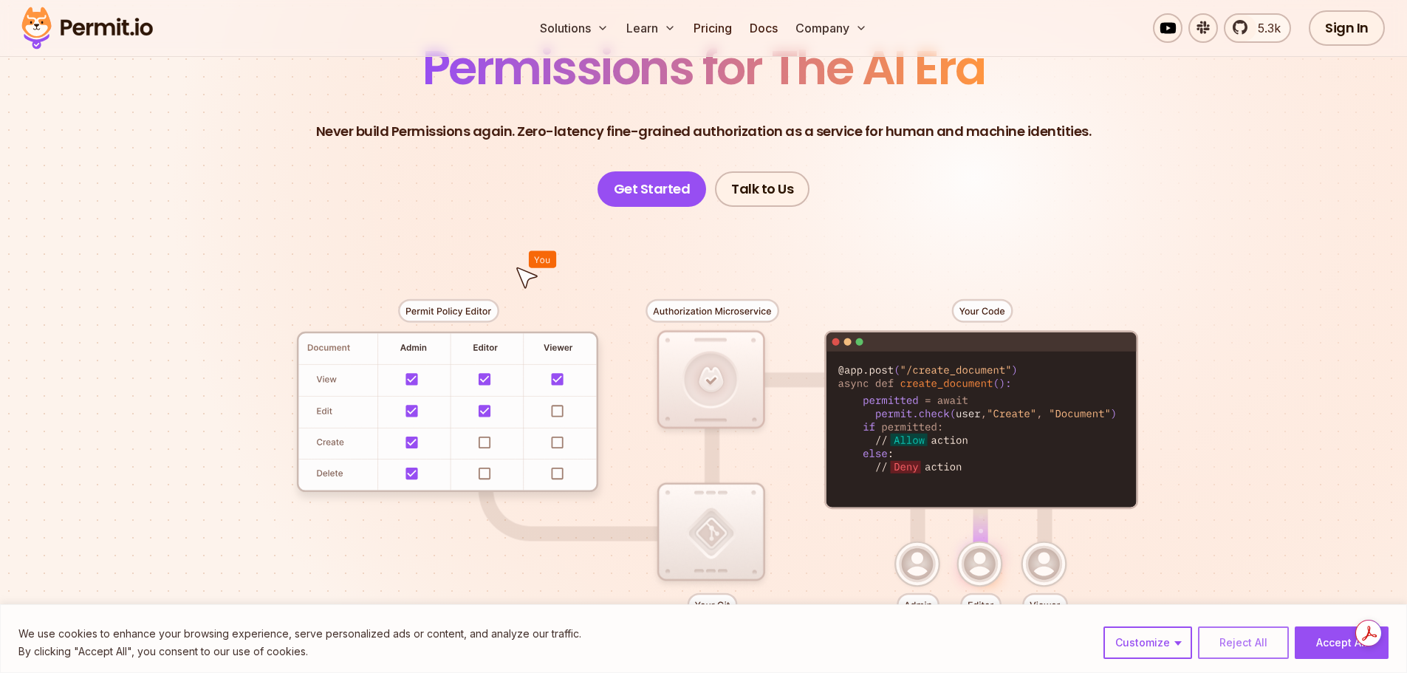  What do you see at coordinates (651, 28) in the screenshot?
I see `button: Learn` at bounding box center [651, 28].